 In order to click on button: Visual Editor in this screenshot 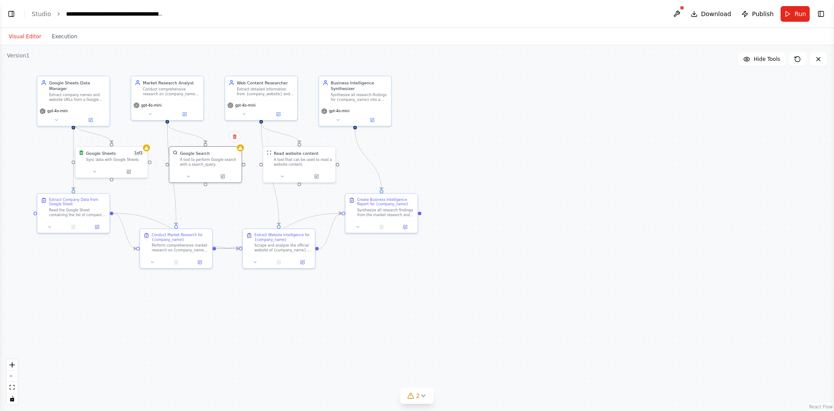, I will do `click(25, 37)`.